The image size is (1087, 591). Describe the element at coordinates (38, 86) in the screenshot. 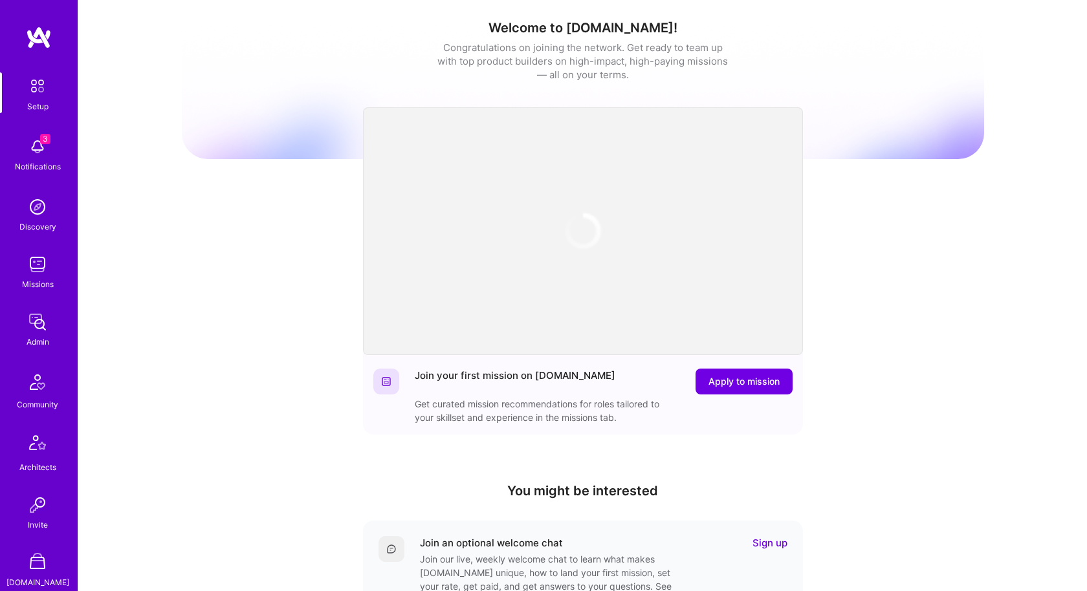

I see `img: setup` at that location.